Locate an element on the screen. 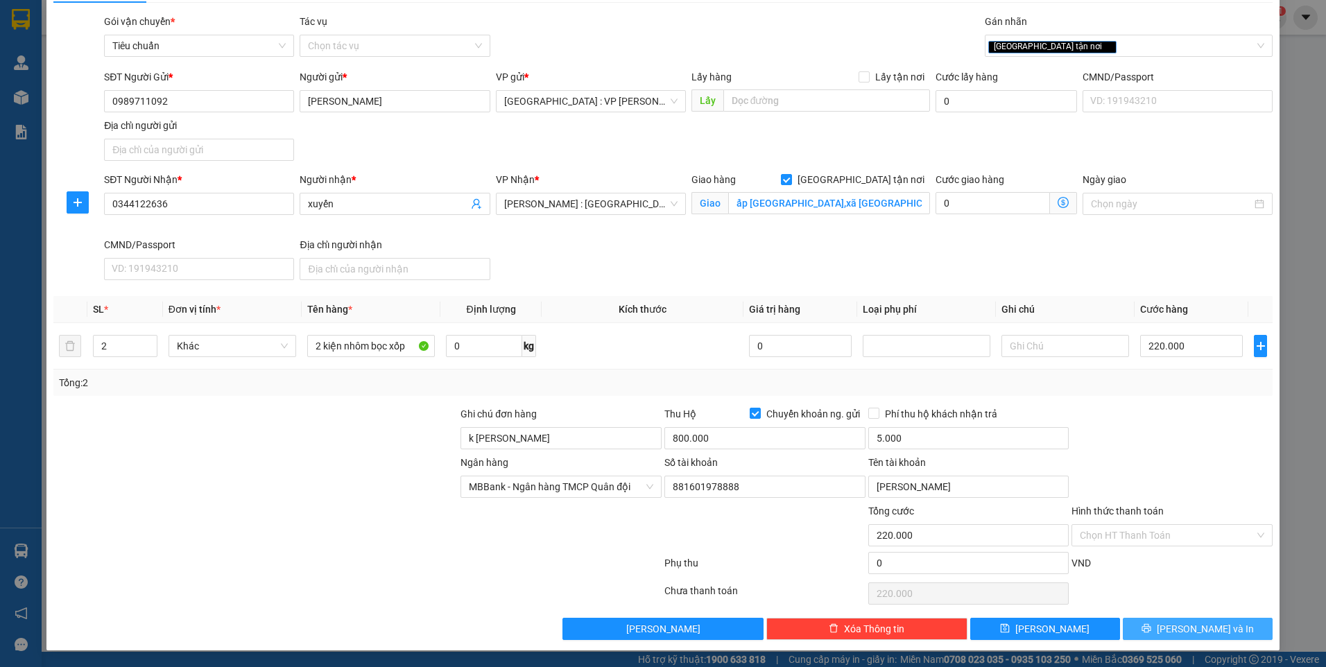 This screenshot has height=667, width=1326. input: Cước lấy hàng is located at coordinates (1006, 101).